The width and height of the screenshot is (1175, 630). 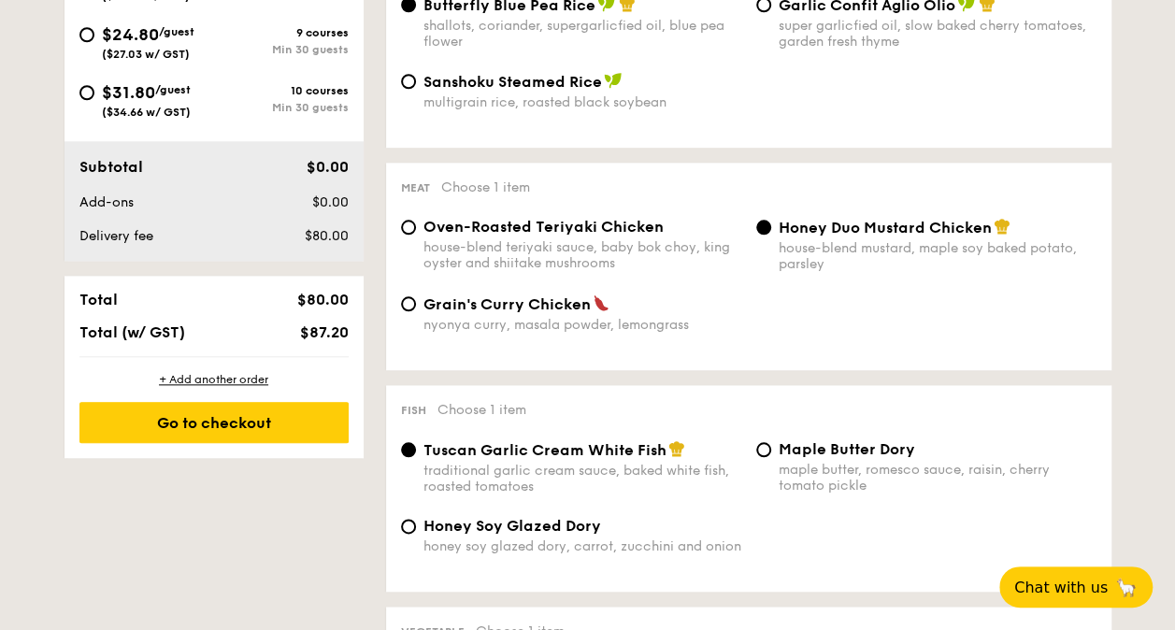 I want to click on div: 9 courses, so click(x=281, y=33).